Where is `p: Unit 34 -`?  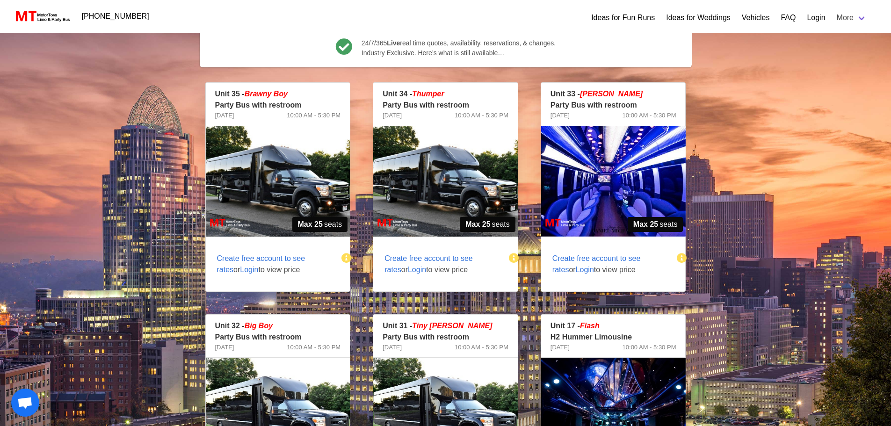 p: Unit 34 - is located at coordinates (445, 94).